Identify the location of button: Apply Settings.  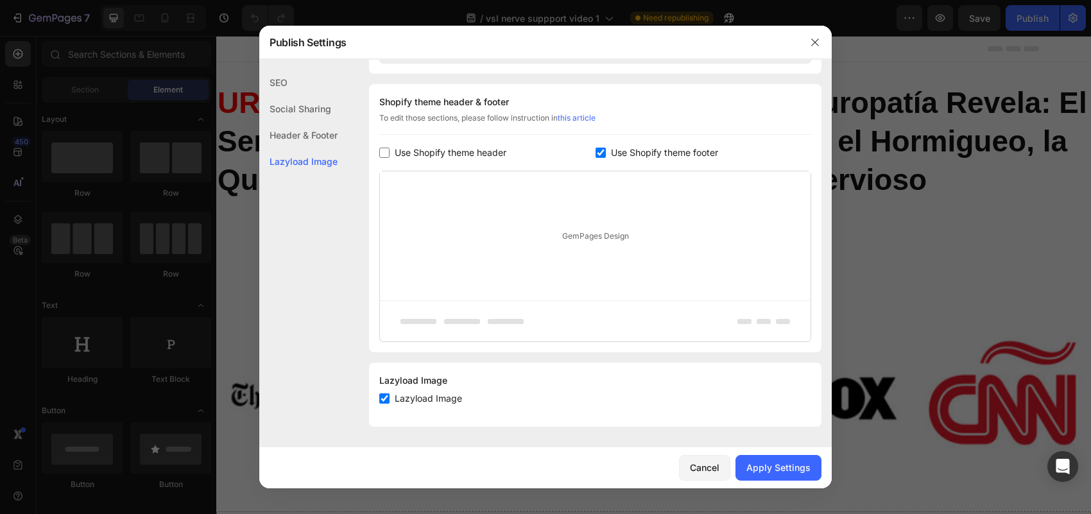
(778, 468).